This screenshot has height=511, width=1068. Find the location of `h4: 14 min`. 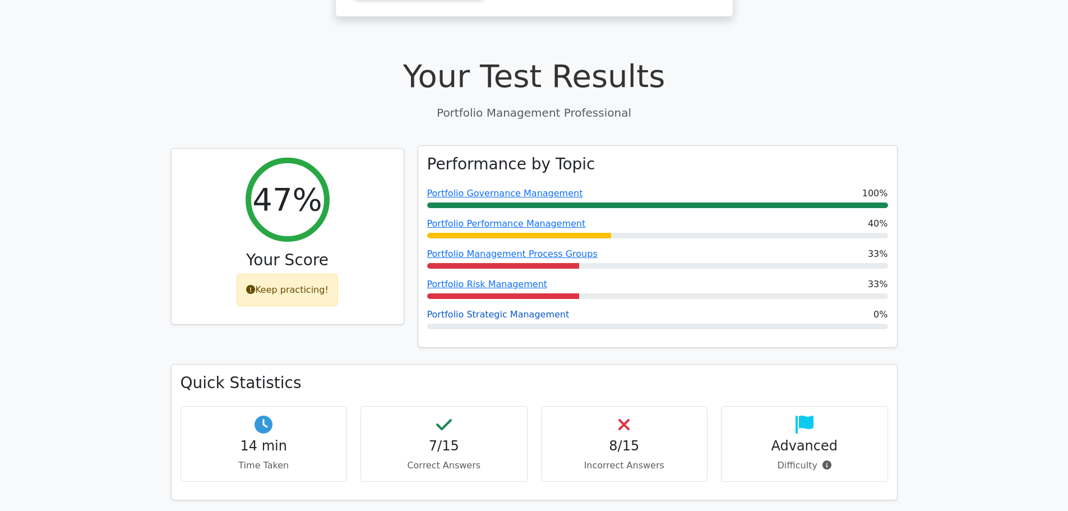

h4: 14 min is located at coordinates (264, 446).